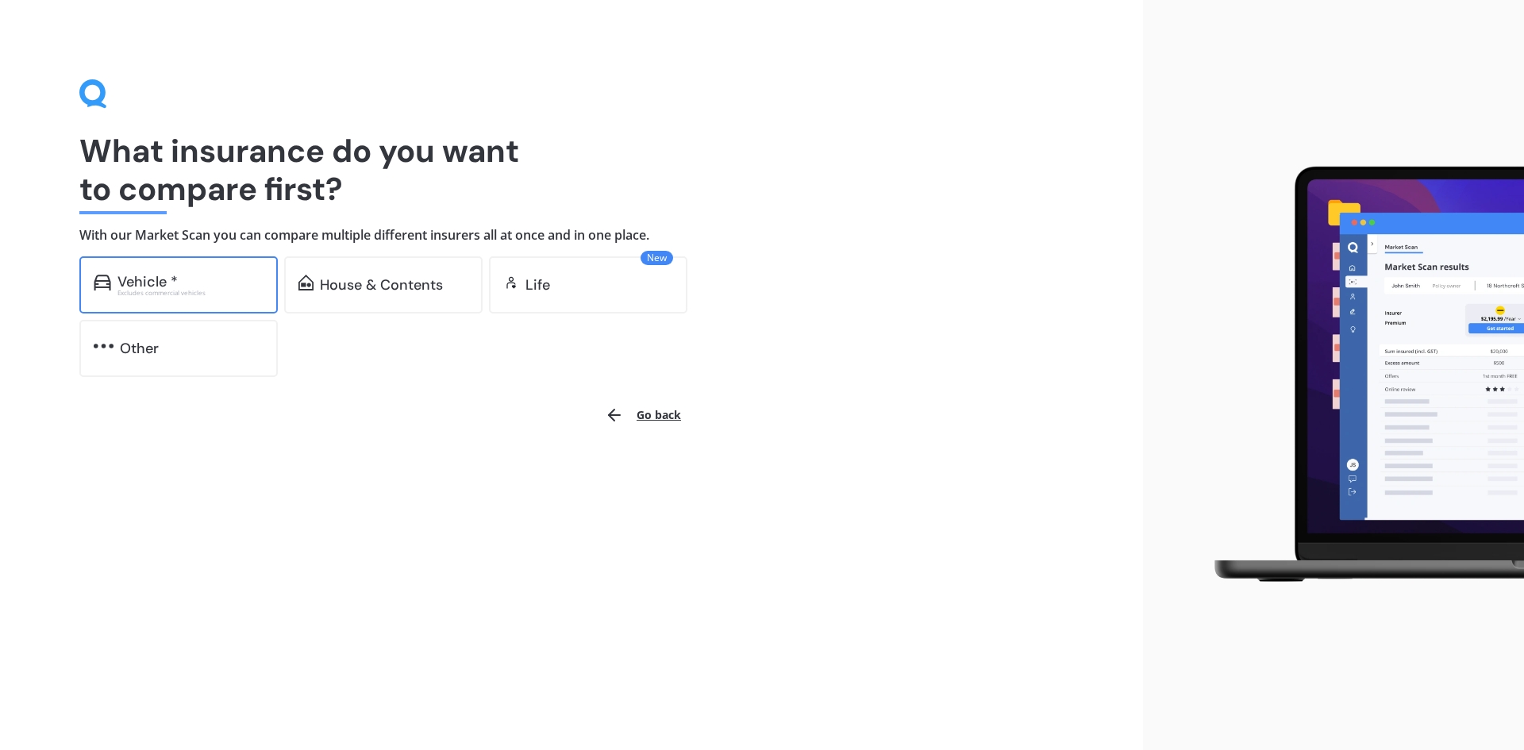 The height and width of the screenshot is (750, 1524). Describe the element at coordinates (148, 282) in the screenshot. I see `div: Vehicle *` at that location.